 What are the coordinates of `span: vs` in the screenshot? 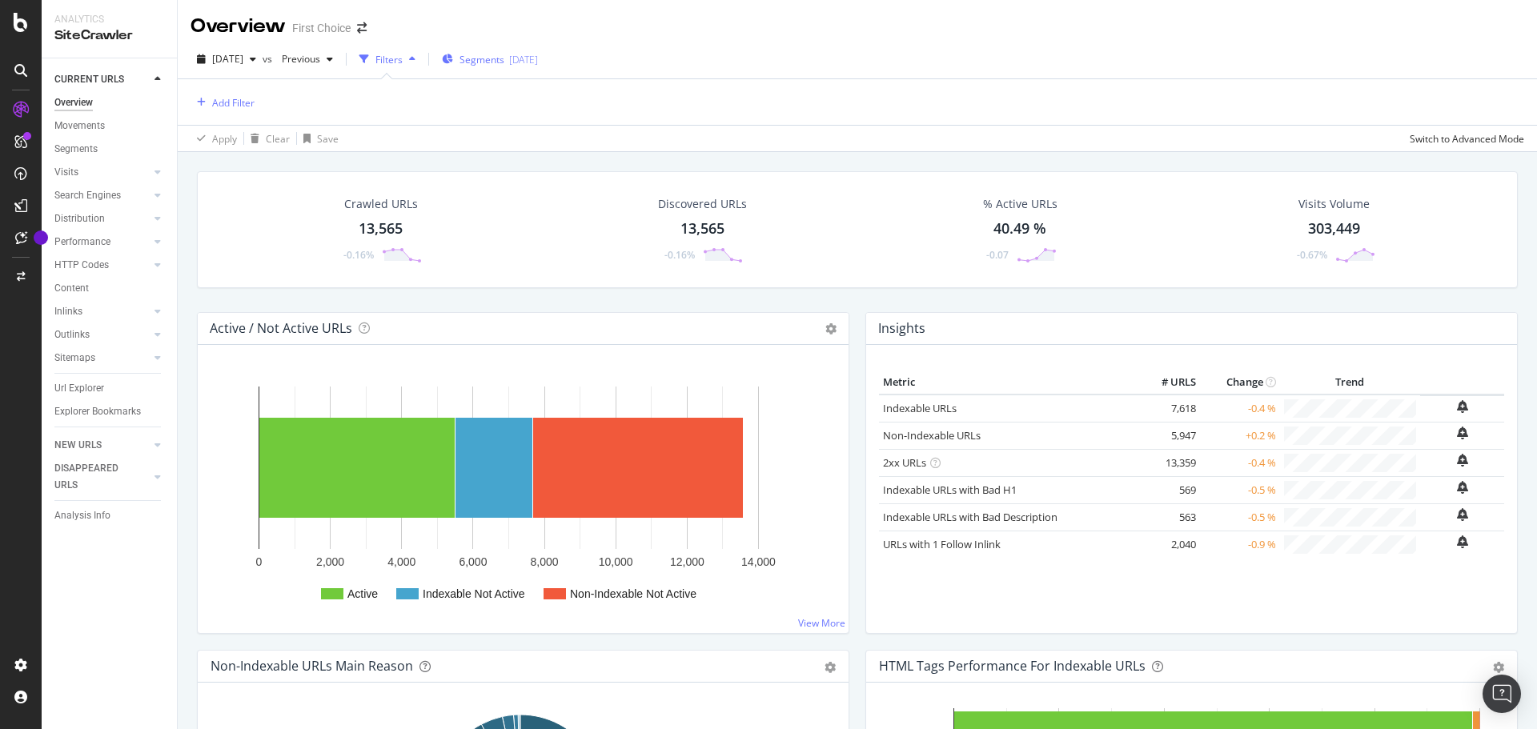 It's located at (269, 58).